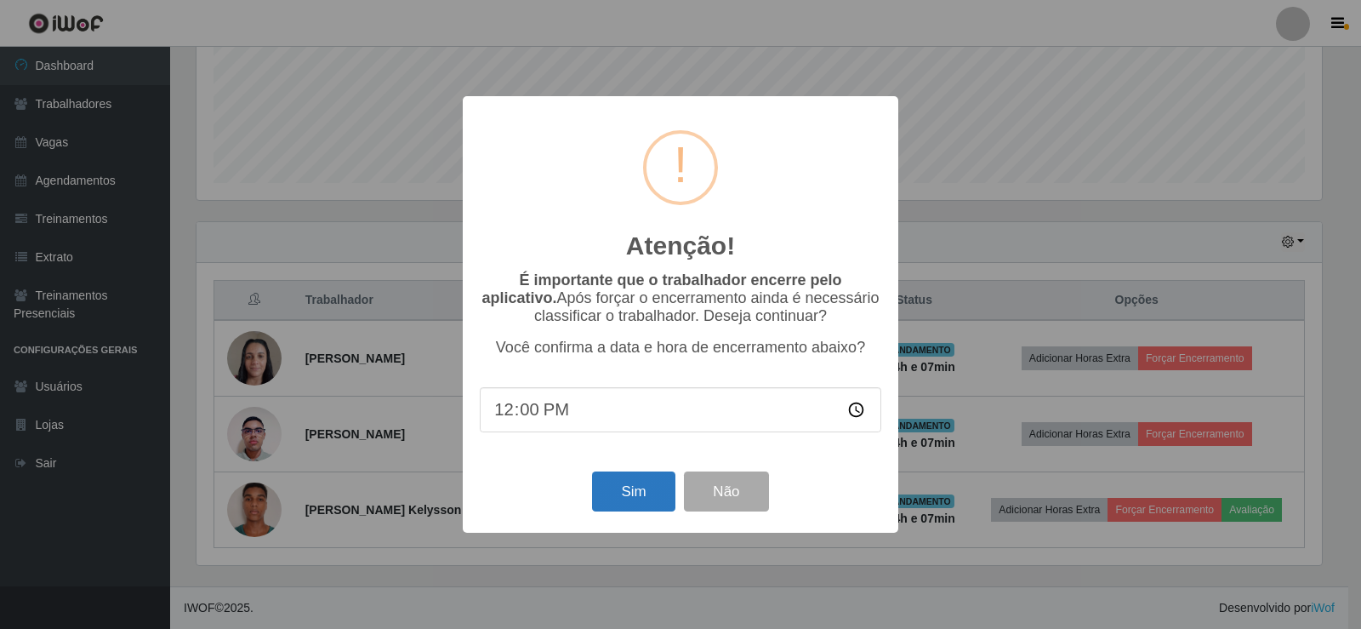 The image size is (1361, 629). Describe the element at coordinates (680, 347) in the screenshot. I see `p: Você confirma a data e hora de encerramento abaixo?` at that location.